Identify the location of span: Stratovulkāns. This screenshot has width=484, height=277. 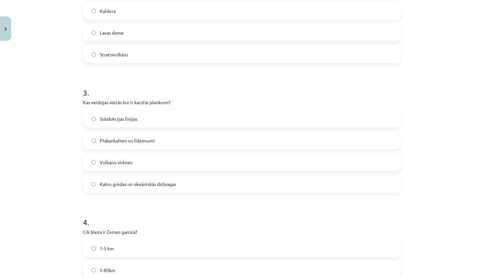
(114, 54).